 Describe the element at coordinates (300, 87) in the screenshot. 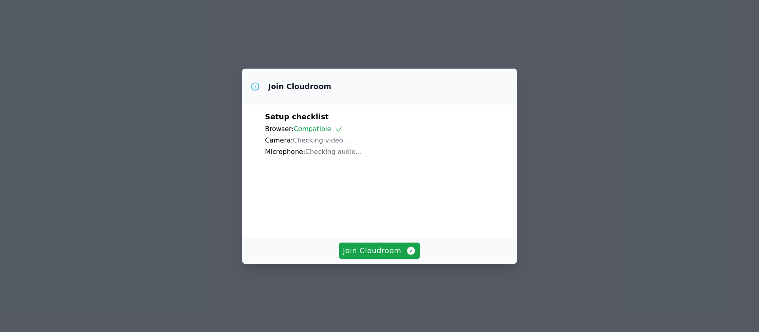

I see `h3: Join Cloudroom` at that location.